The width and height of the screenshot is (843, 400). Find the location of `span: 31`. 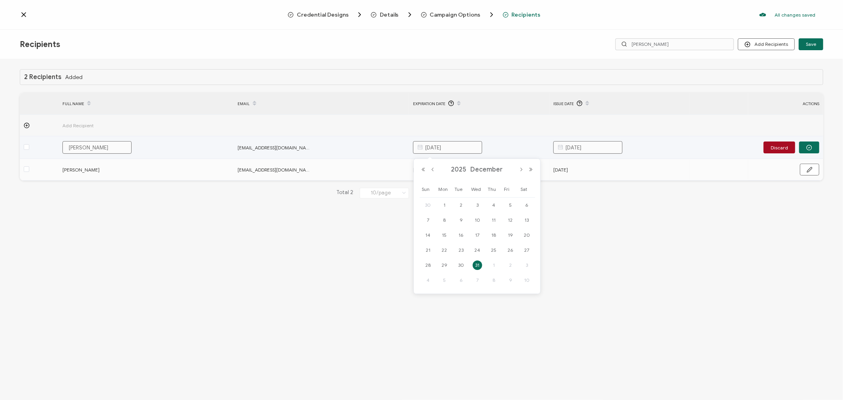

span: 31 is located at coordinates (477, 265).